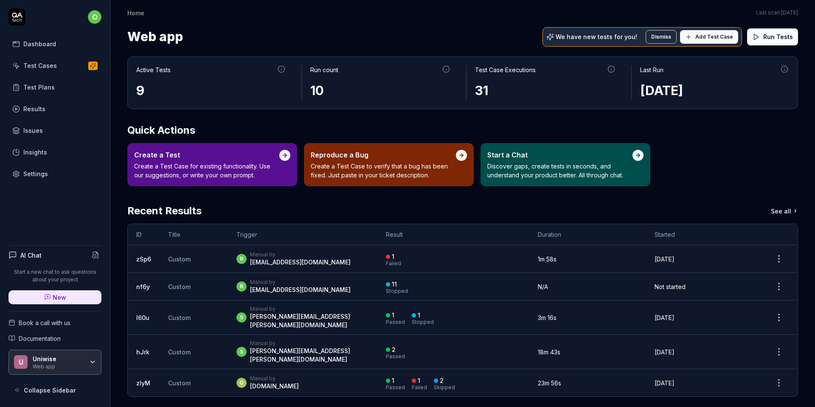 The image size is (815, 407). I want to click on p: Start a new chat to ask questions about your project, so click(55, 276).